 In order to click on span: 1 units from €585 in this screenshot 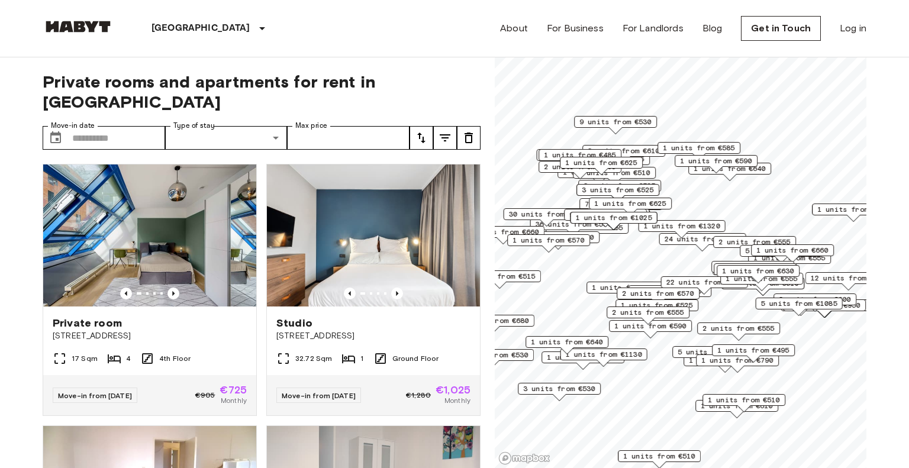, I will do `click(699, 148)`.